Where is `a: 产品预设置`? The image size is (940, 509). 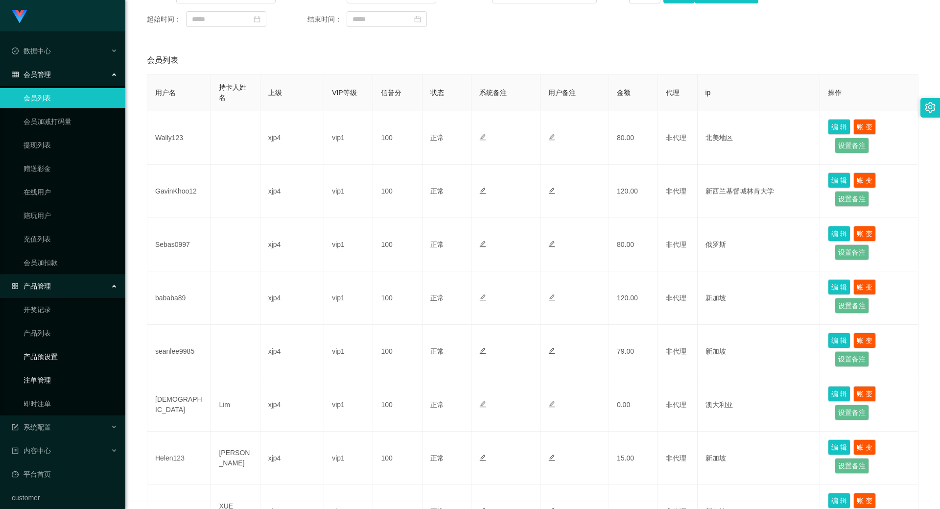 a: 产品预设置 is located at coordinates (71, 356).